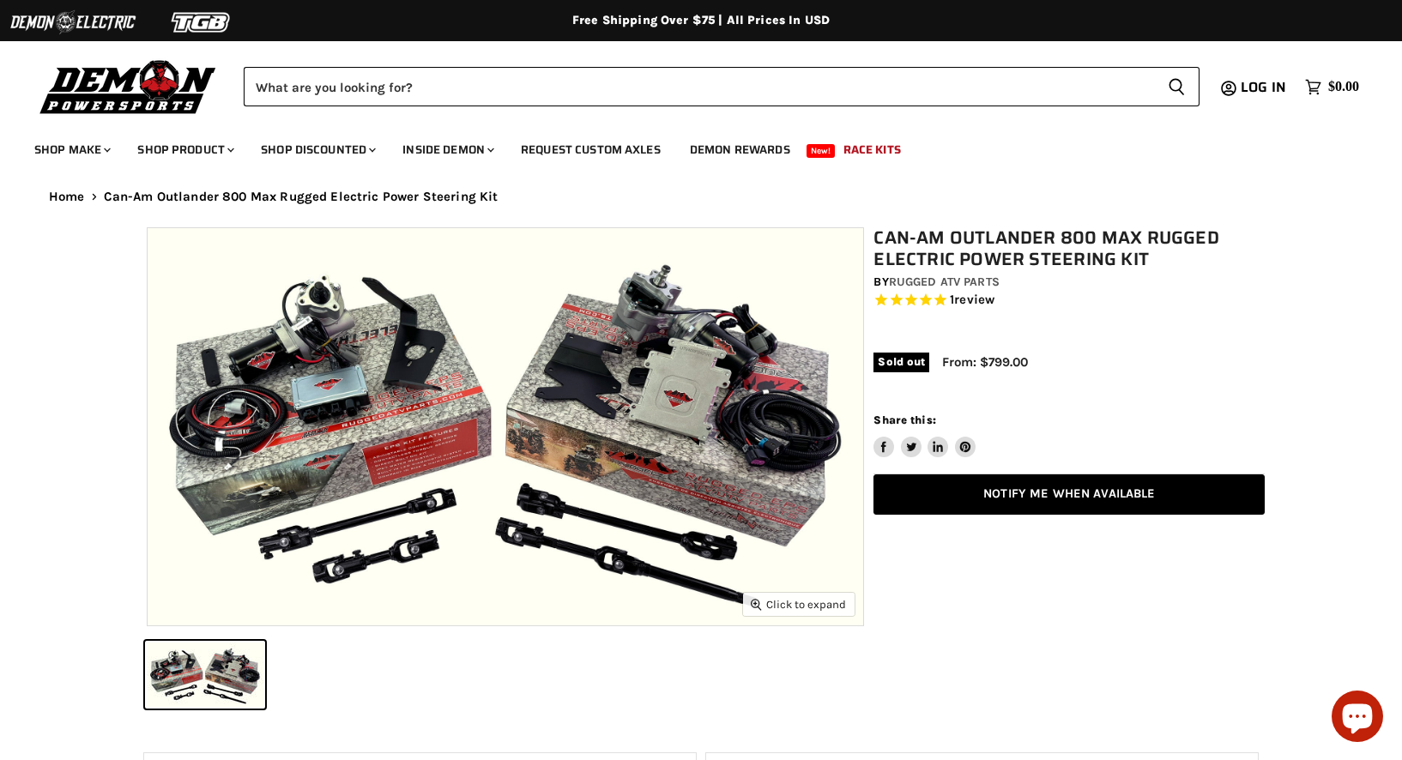 The height and width of the screenshot is (760, 1402). I want to click on img: TGB Logo 2, so click(202, 22).